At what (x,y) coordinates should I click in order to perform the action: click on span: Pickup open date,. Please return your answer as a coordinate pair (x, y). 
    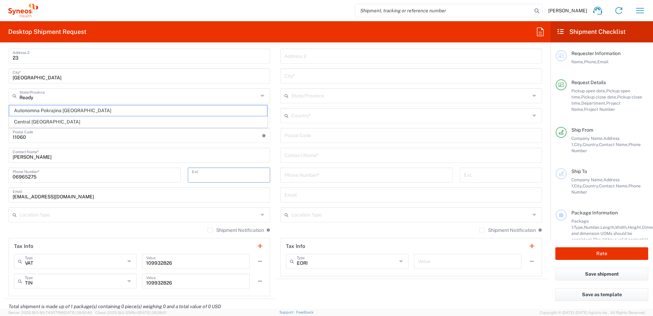
    Looking at the image, I should click on (589, 91).